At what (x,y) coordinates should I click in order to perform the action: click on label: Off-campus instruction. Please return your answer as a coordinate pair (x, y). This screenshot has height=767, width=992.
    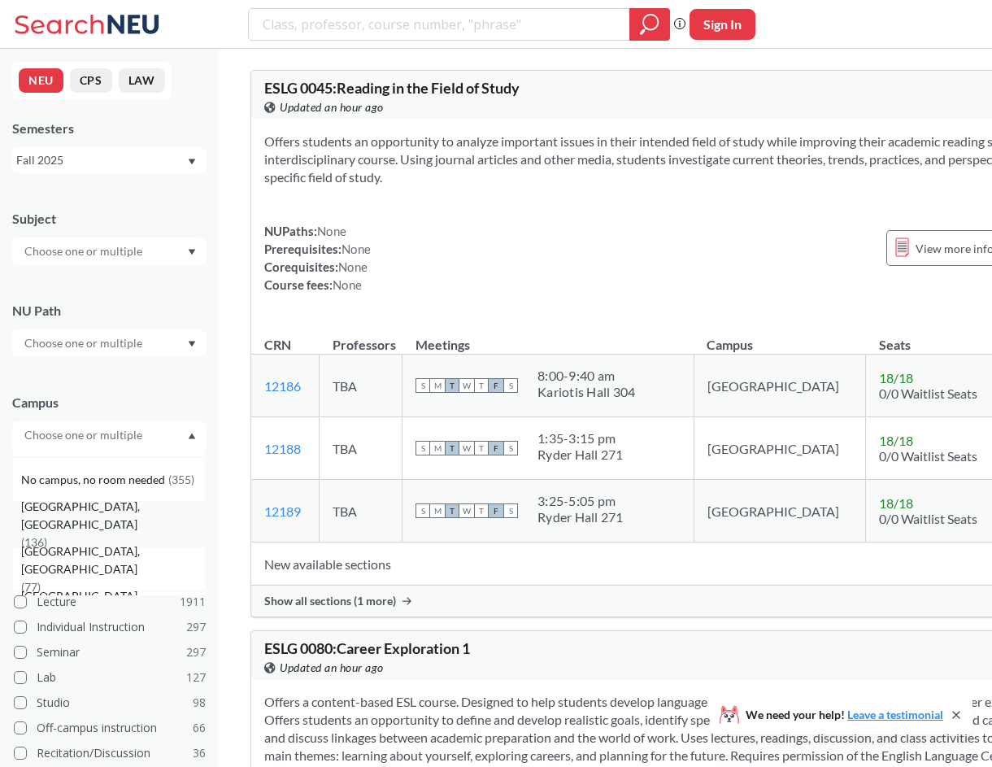
    Looking at the image, I should click on (110, 728).